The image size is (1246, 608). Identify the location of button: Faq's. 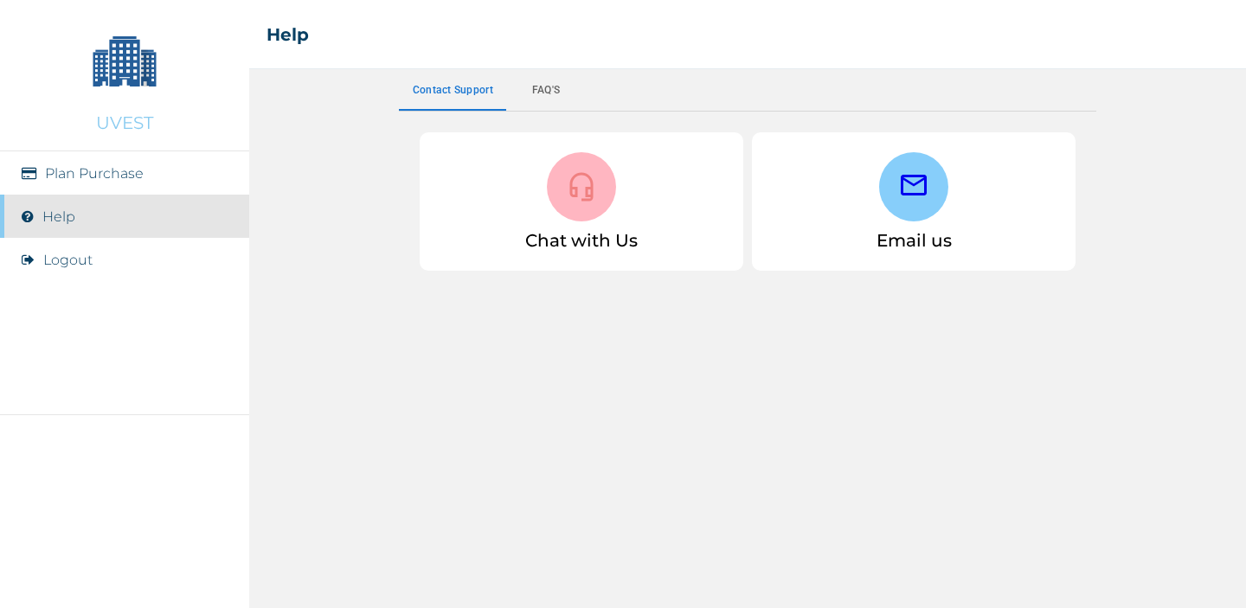
(546, 90).